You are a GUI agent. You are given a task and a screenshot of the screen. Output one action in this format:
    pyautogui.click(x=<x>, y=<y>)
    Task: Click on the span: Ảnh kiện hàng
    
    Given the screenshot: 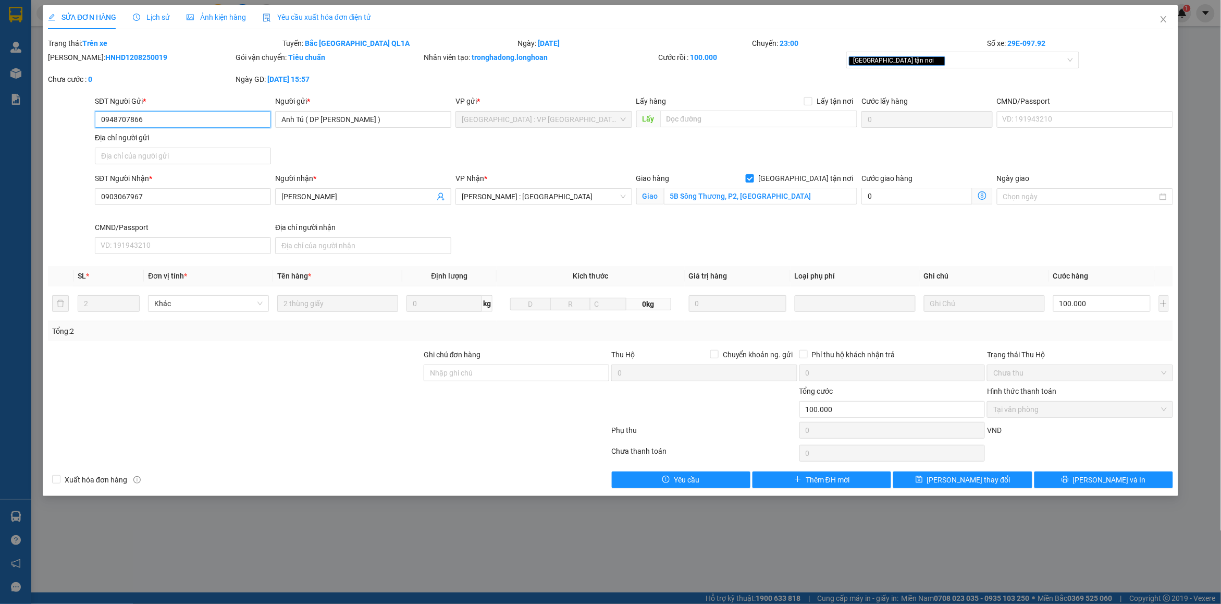 What is the action you would take?
    pyautogui.click(x=216, y=17)
    